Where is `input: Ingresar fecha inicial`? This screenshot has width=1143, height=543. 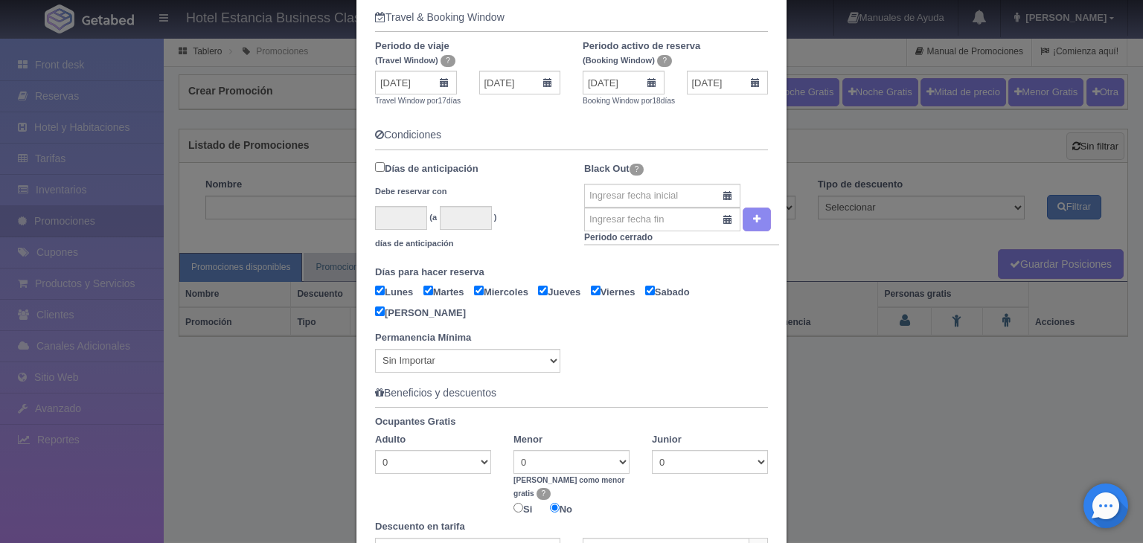
input: Ingresar fecha inicial is located at coordinates (662, 196).